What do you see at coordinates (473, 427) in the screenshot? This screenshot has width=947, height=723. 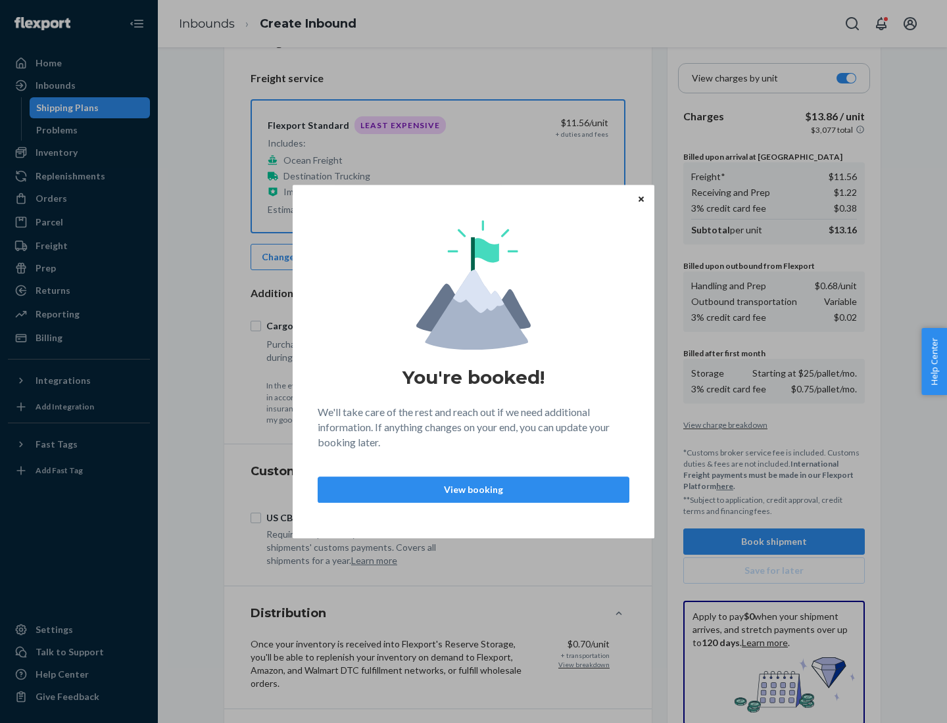 I see `p: We'll take care of the rest and reach out if we need additional information. If anything changes ...` at bounding box center [473, 427].